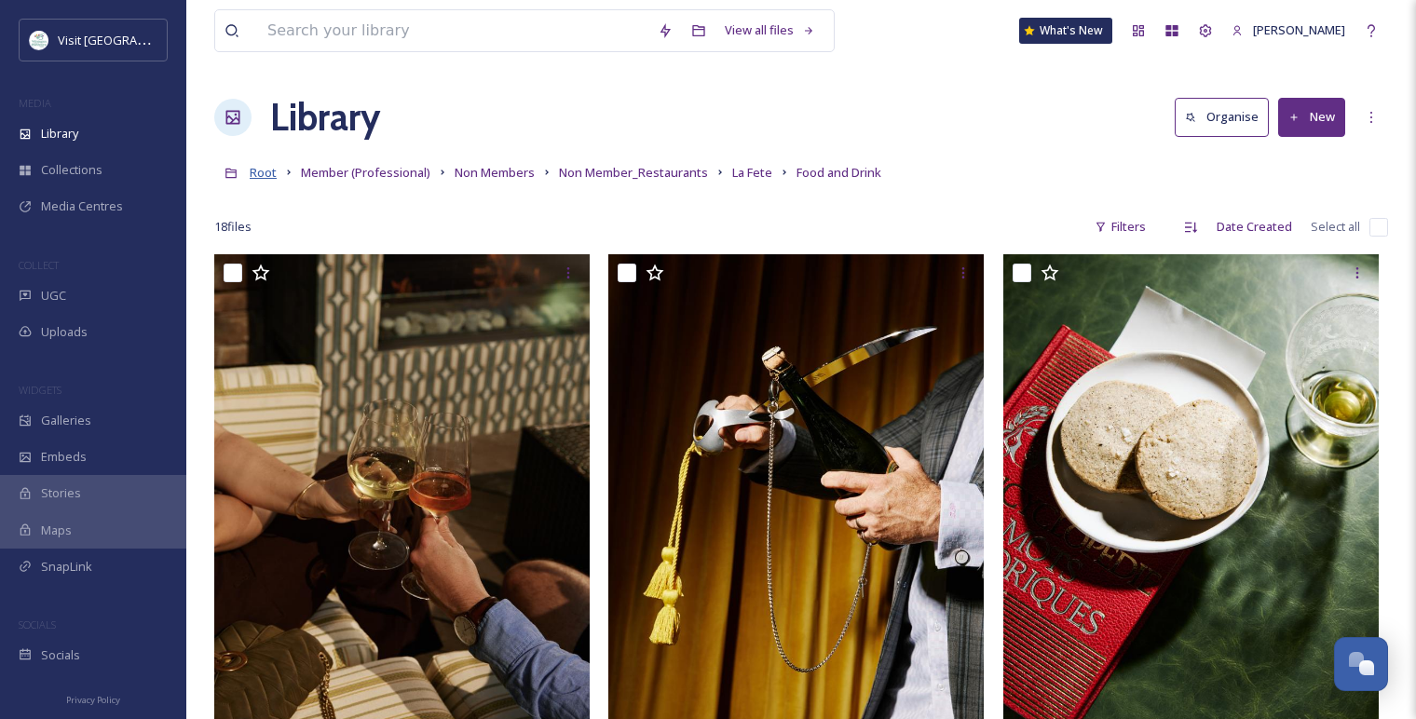 This screenshot has height=719, width=1416. I want to click on span: Root, so click(263, 172).